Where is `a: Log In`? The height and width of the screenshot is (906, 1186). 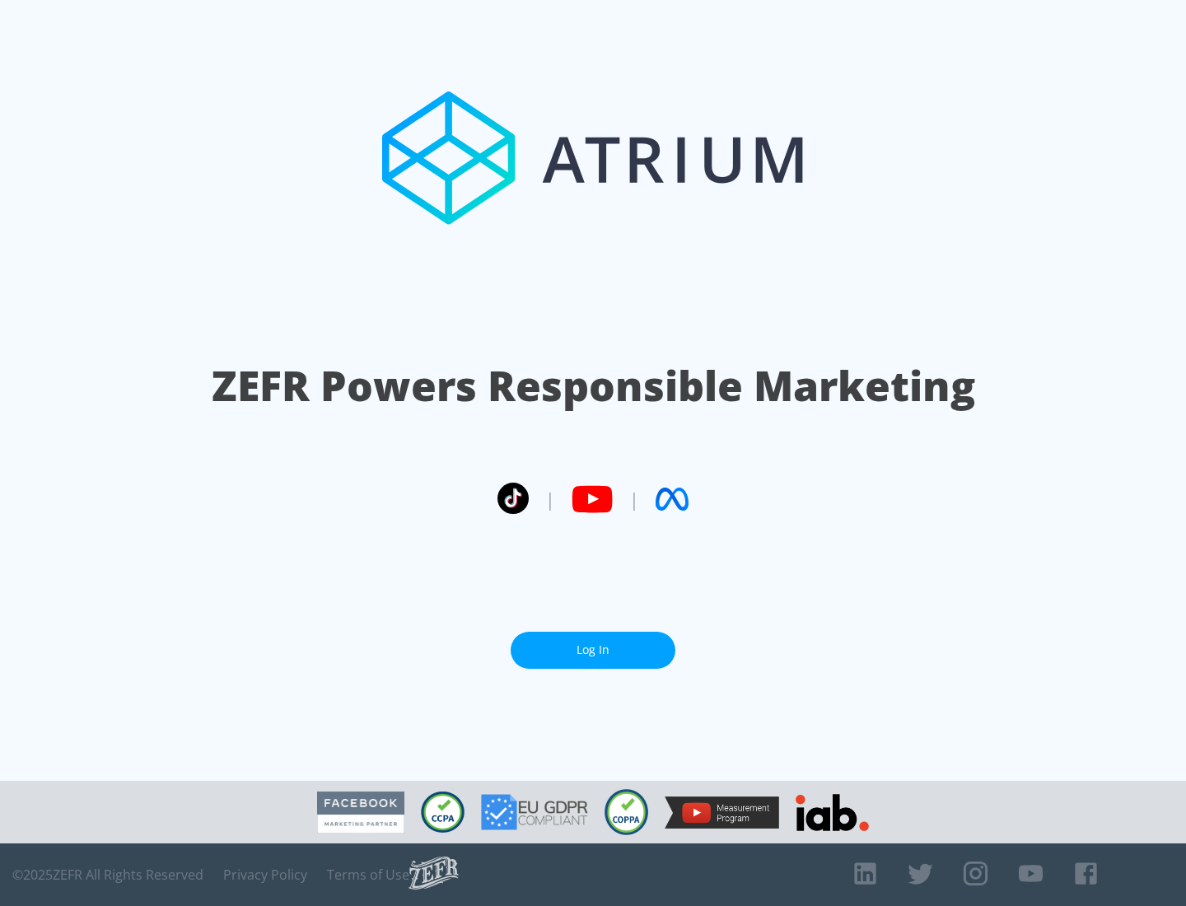 a: Log In is located at coordinates (593, 650).